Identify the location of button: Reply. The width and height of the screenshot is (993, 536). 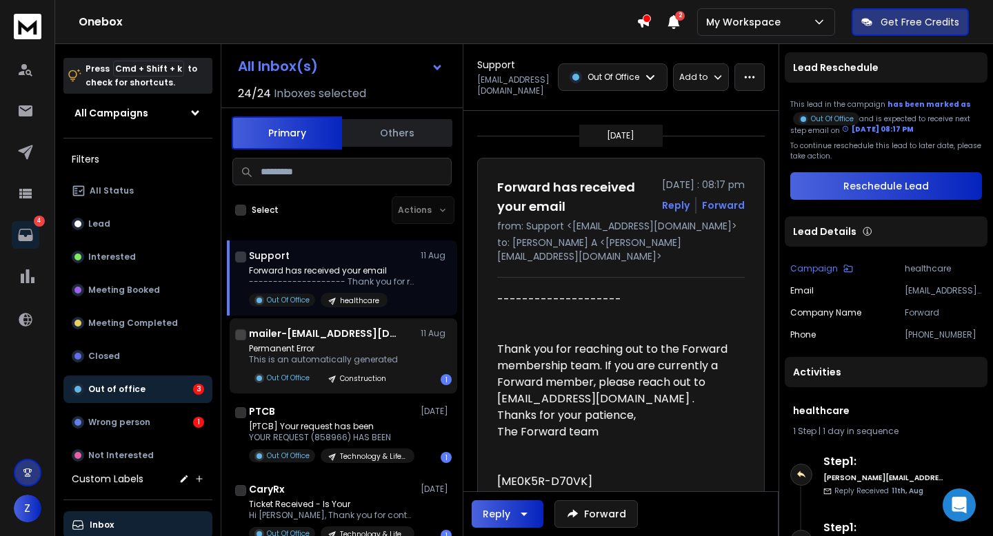
(508, 514).